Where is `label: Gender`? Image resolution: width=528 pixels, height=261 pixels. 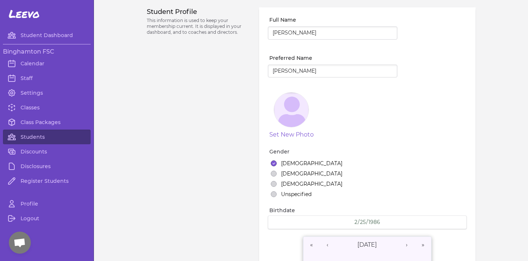 label: Gender is located at coordinates (368, 152).